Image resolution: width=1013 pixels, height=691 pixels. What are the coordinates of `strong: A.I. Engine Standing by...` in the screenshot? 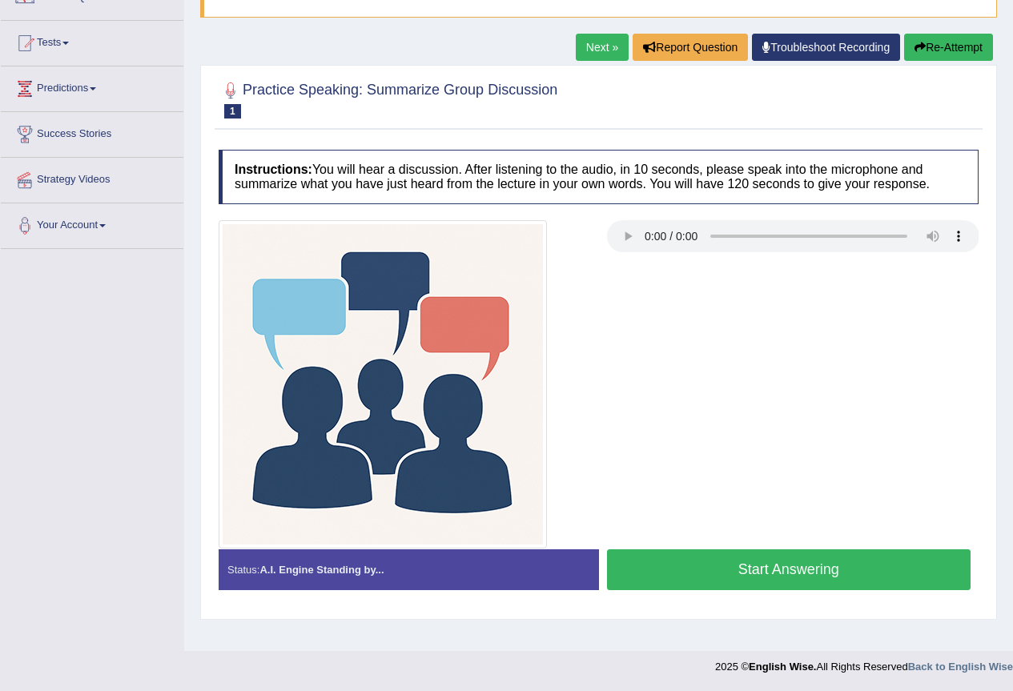 It's located at (321, 569).